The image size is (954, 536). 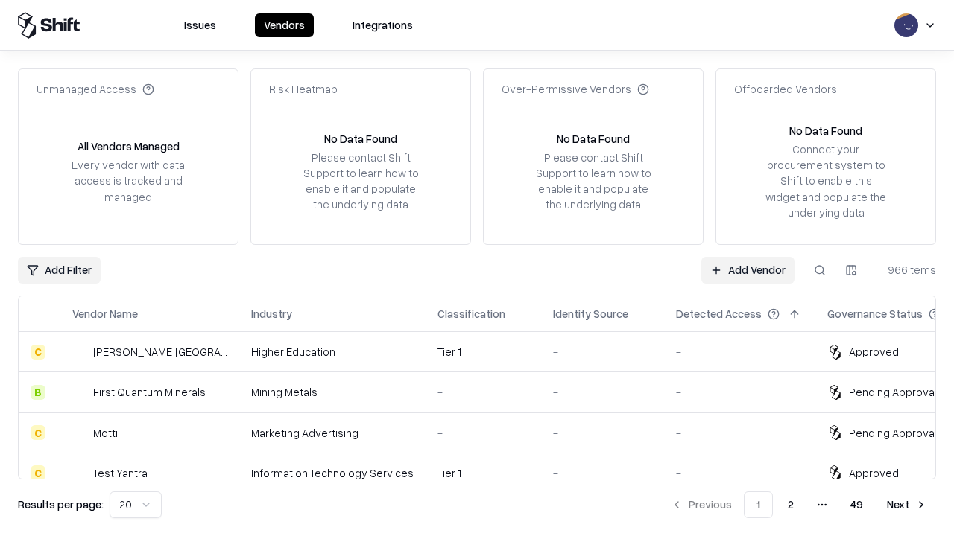 What do you see at coordinates (332, 392) in the screenshot?
I see `div: Mining Metals` at bounding box center [332, 392].